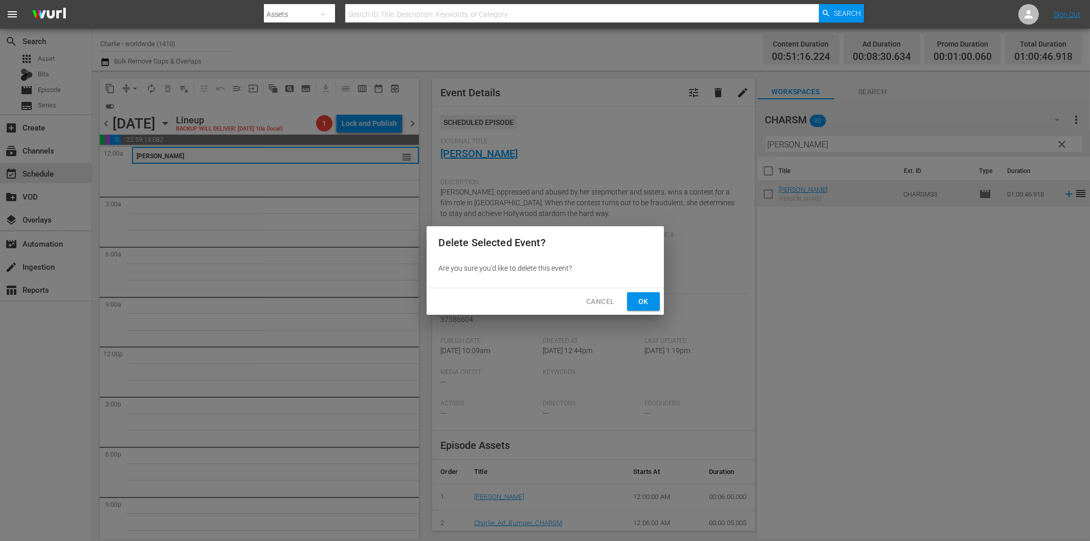 This screenshot has height=541, width=1090. What do you see at coordinates (12, 14) in the screenshot?
I see `span: menu` at bounding box center [12, 14].